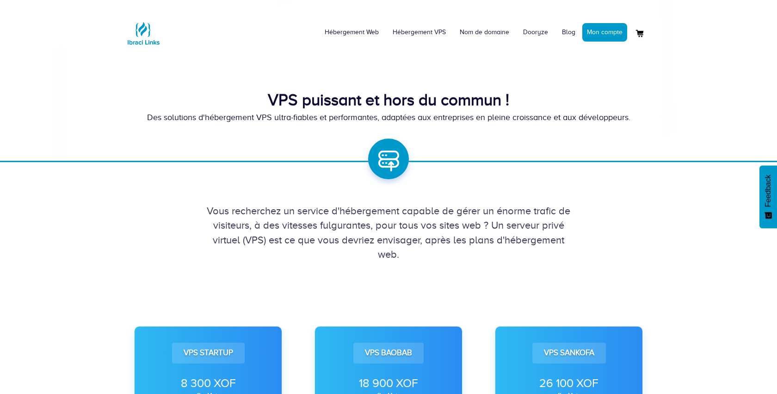 Image resolution: width=777 pixels, height=394 pixels. I want to click on a: Hébergement Web, so click(351, 32).